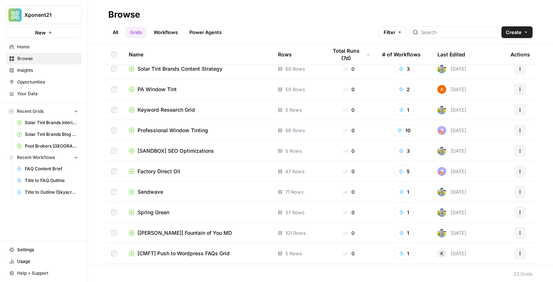  Describe the element at coordinates (166, 110) in the screenshot. I see `span: Keyword Research Grid` at that location.